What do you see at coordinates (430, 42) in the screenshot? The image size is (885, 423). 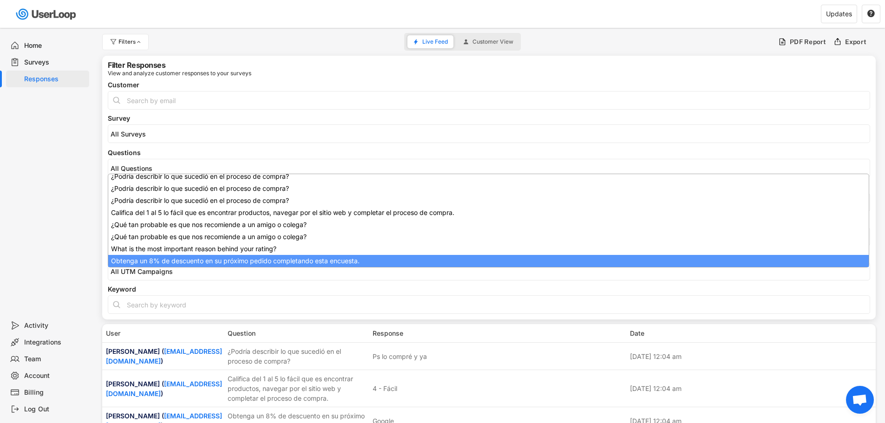 I see `button: Live Feed` at bounding box center [430, 42].